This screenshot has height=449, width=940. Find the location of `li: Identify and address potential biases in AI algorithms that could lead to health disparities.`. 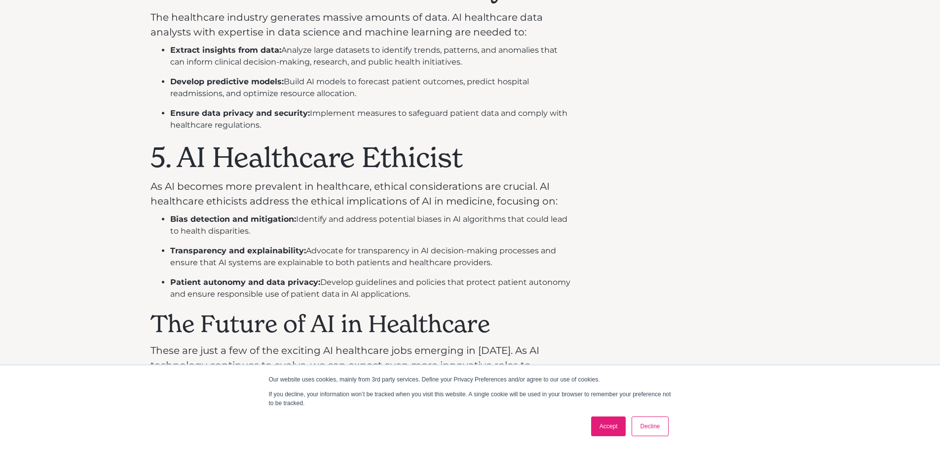

li: Identify and address potential biases in AI algorithms that could lead to health disparities. is located at coordinates (371, 225).